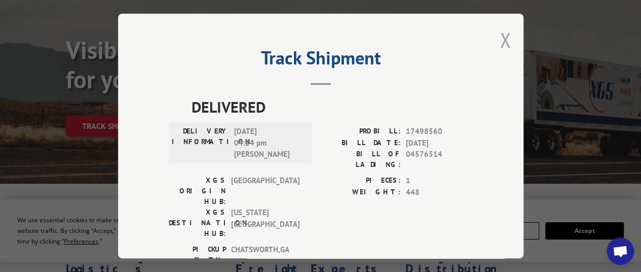 The image size is (641, 272). Describe the element at coordinates (440, 181) in the screenshot. I see `span: 1` at that location.